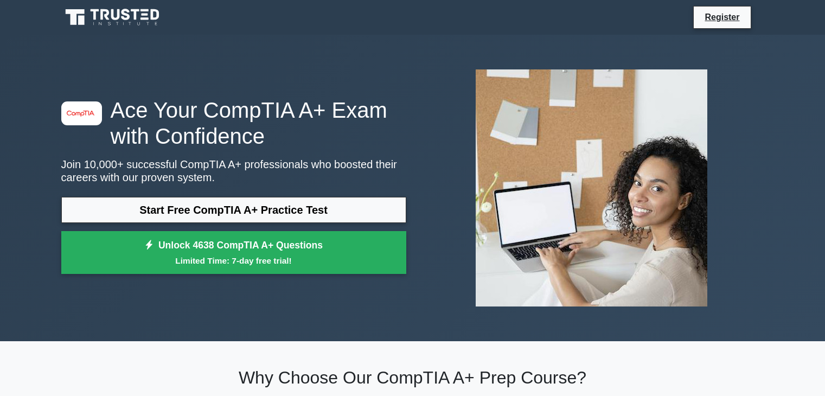 The height and width of the screenshot is (396, 825). Describe the element at coordinates (234, 123) in the screenshot. I see `h1: Ace Your CompTIA A+ Exam with Confidence` at that location.